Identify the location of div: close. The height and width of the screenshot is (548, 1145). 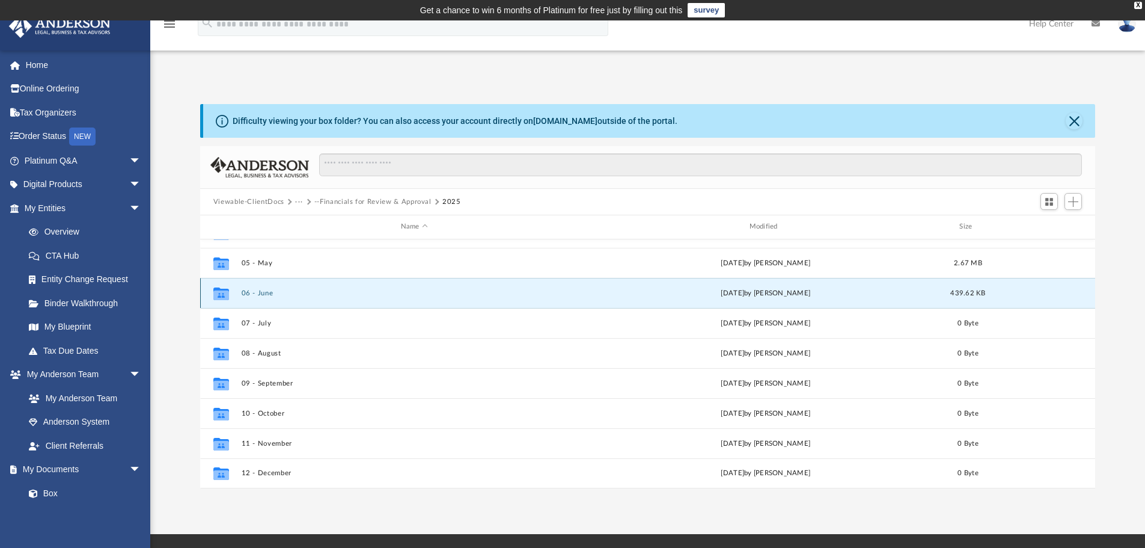
(1138, 5).